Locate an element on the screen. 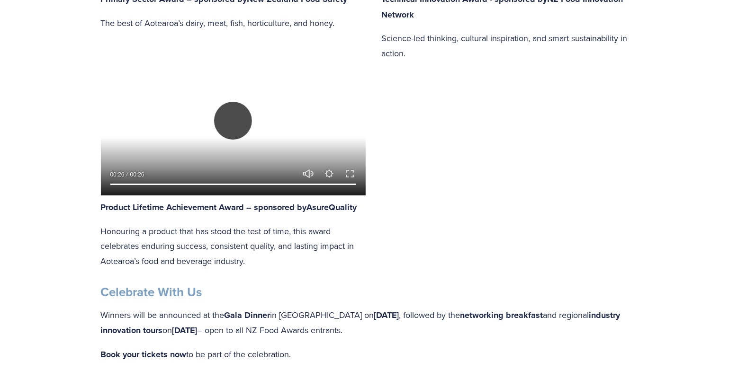 This screenshot has width=747, height=370. strong: industry innovation tours is located at coordinates (362, 323).